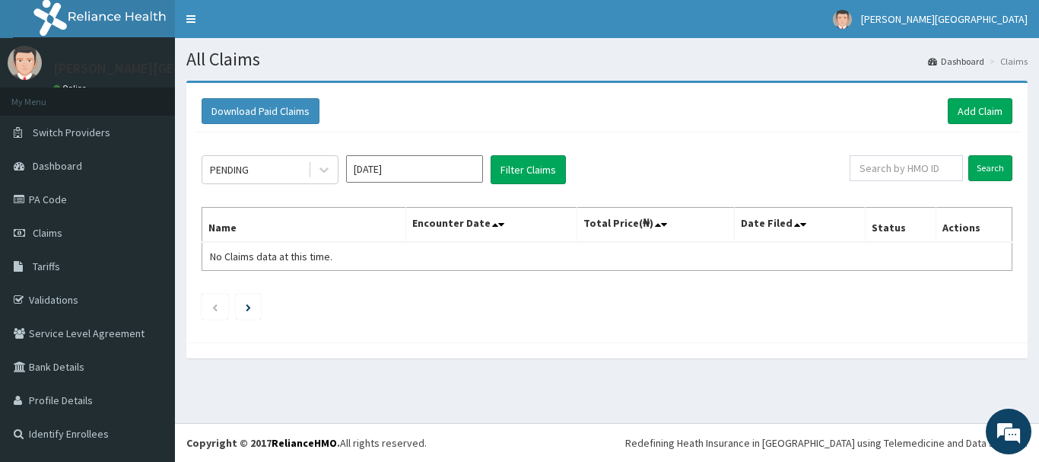  Describe the element at coordinates (656, 225) in the screenshot. I see `th: Total Price(₦)` at that location.